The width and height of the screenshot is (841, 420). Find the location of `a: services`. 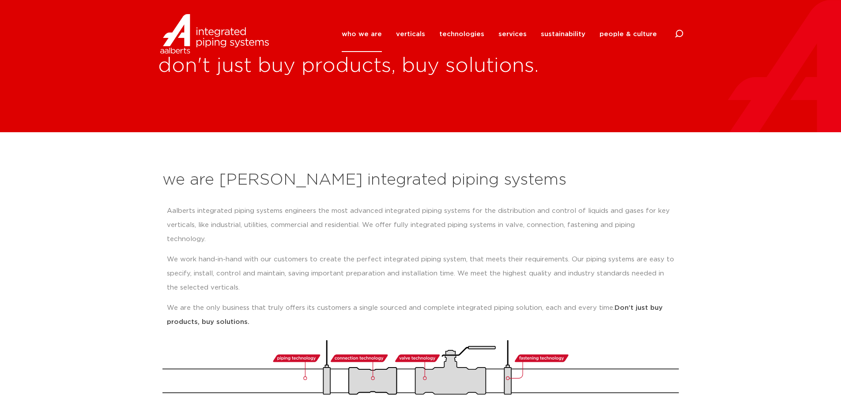

a: services is located at coordinates (512, 34).